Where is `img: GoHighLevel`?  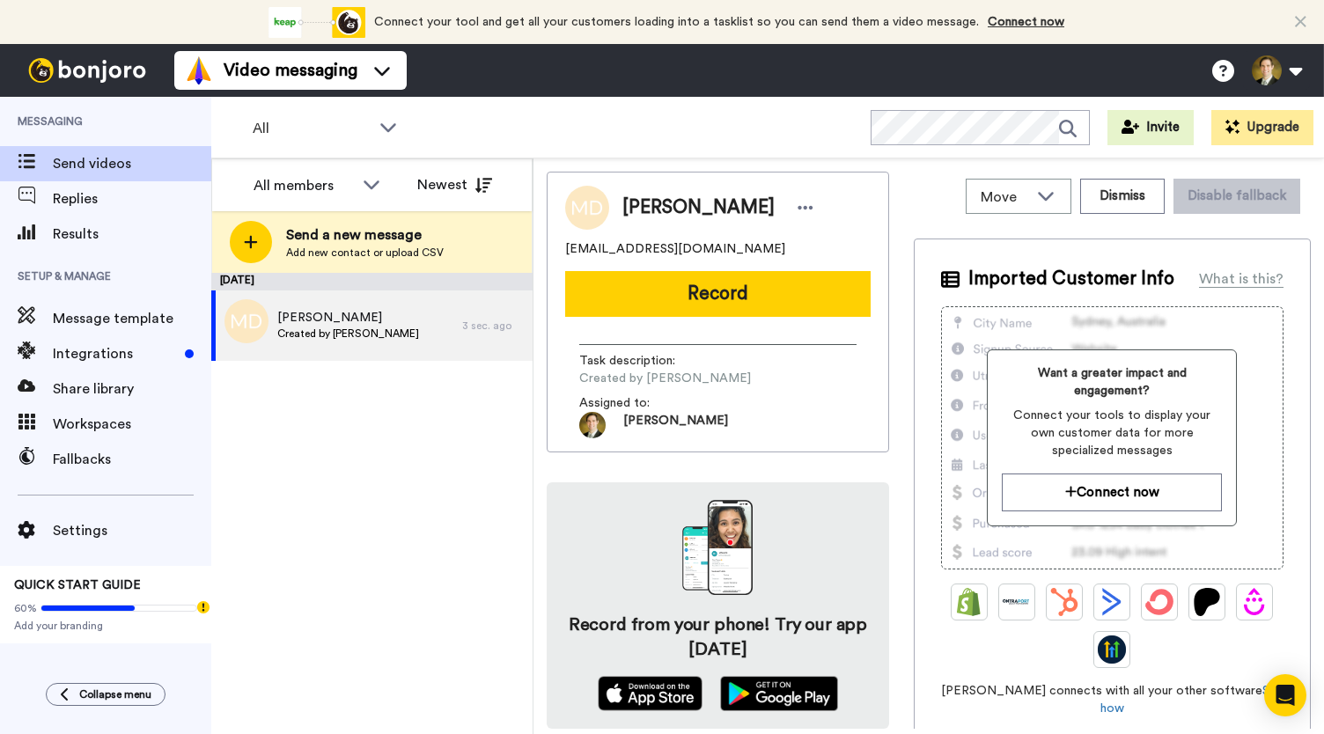 img: GoHighLevel is located at coordinates (1111, 649).